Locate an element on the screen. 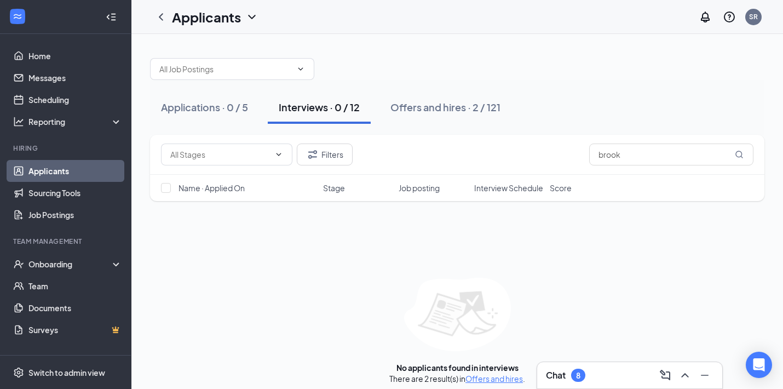 This screenshot has height=389, width=783. input: All Stages is located at coordinates (220, 154).